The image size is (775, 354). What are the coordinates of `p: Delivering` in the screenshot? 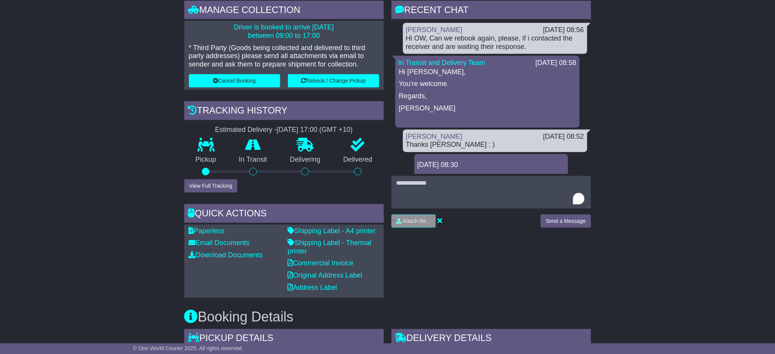 It's located at (305, 160).